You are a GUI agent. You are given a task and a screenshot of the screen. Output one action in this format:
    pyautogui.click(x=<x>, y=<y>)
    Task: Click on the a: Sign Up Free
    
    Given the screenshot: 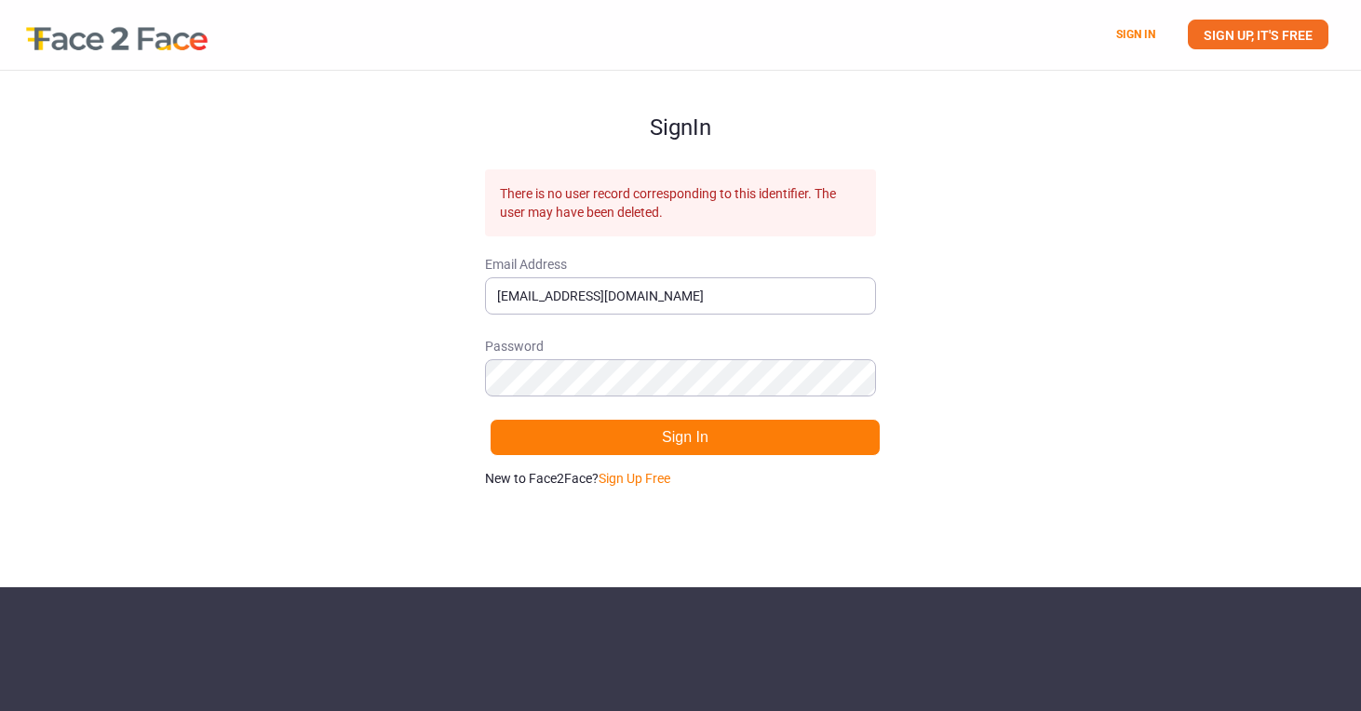 What is the action you would take?
    pyautogui.click(x=634, y=479)
    